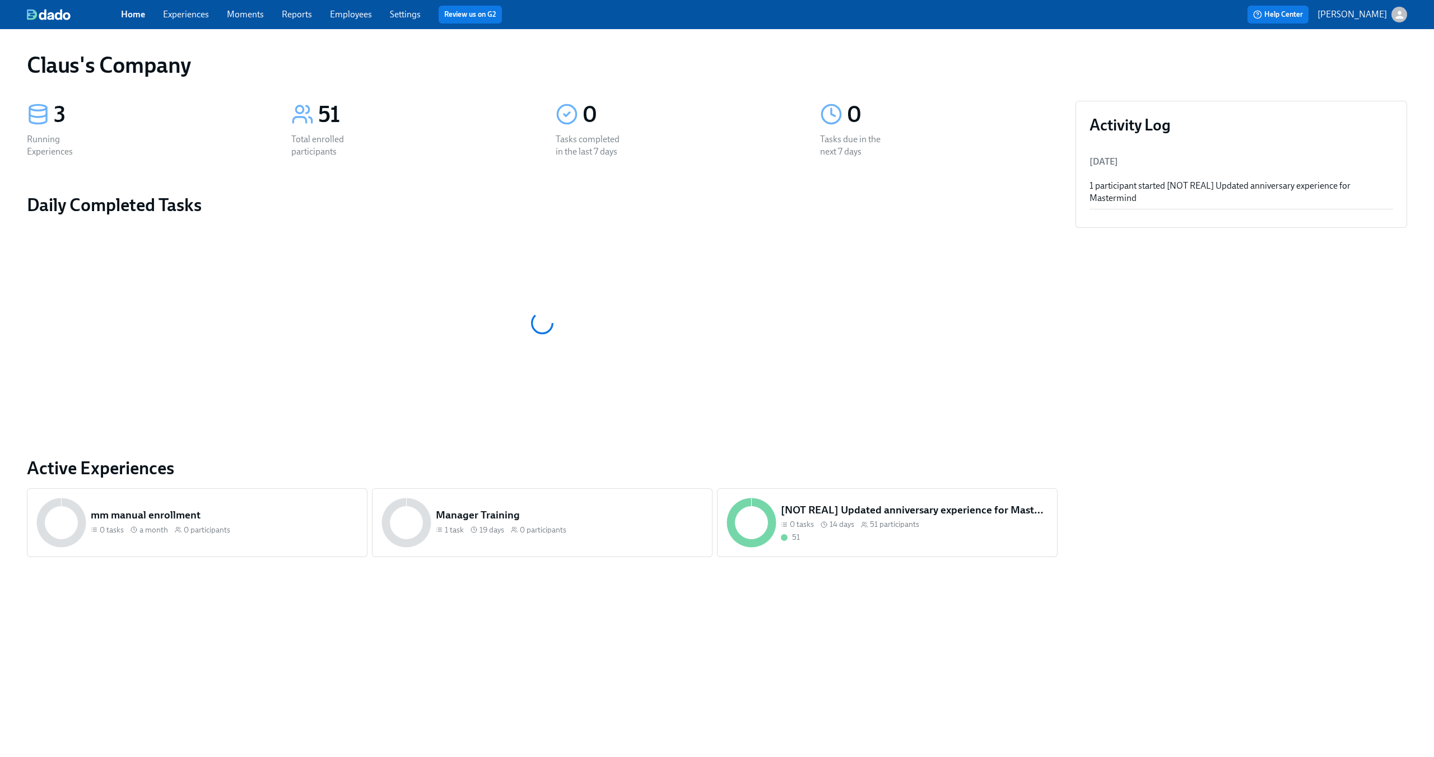 Image resolution: width=1434 pixels, height=757 pixels. I want to click on h2: Active Experiences, so click(542, 468).